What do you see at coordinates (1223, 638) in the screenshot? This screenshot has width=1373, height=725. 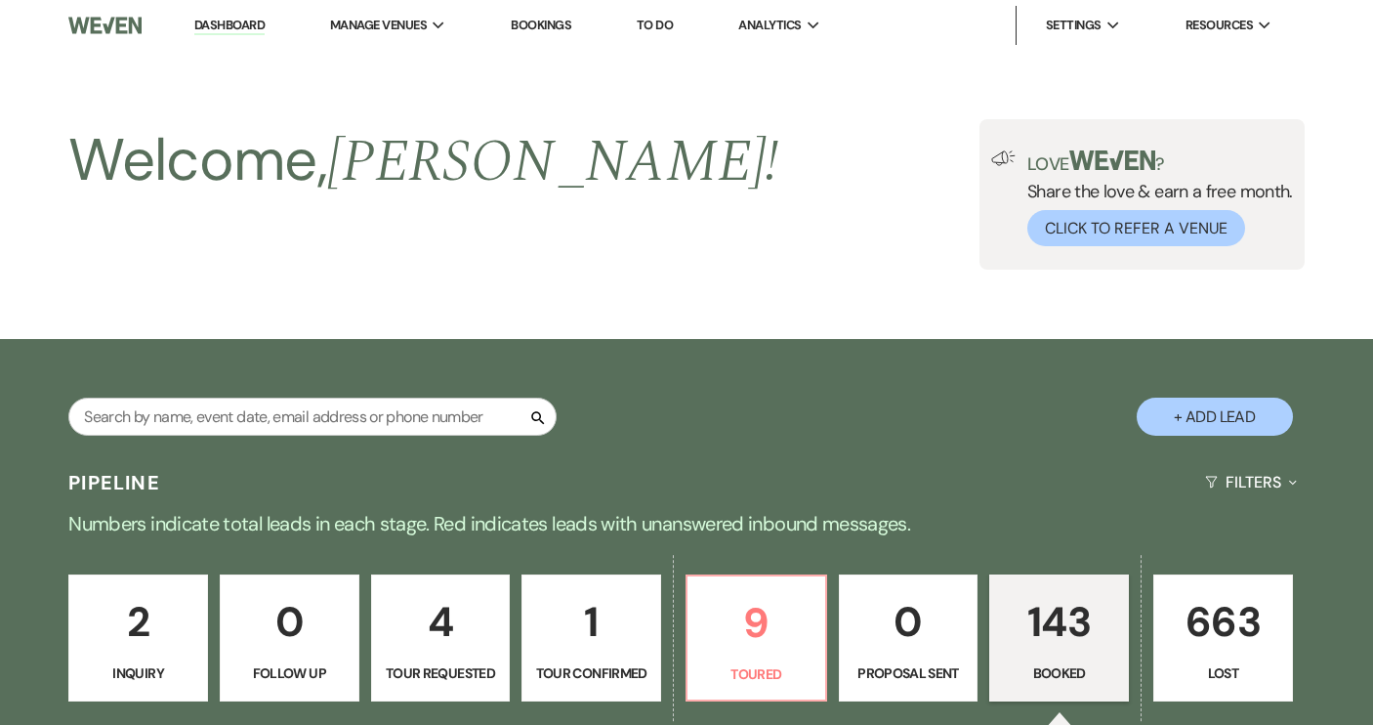 I see `a: 663Lost` at bounding box center [1223, 638].